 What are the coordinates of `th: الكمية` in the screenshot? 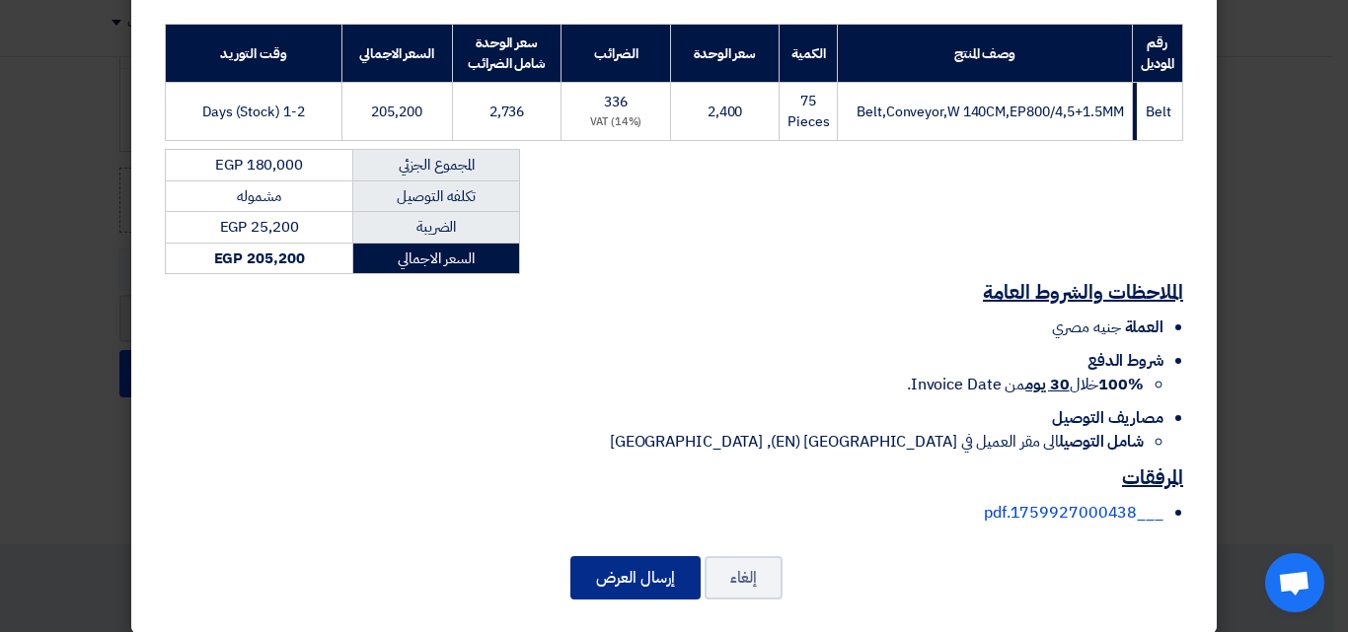 It's located at (808, 53).